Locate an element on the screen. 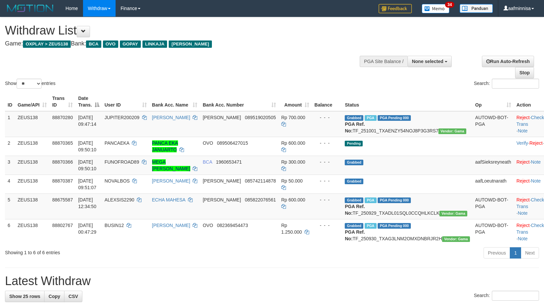 The height and width of the screenshot is (305, 544). span: Rp 300.000 is located at coordinates (293, 162).